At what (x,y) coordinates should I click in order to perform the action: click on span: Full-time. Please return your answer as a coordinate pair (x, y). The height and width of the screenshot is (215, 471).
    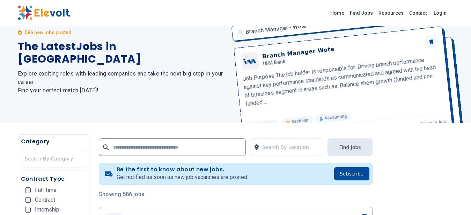
    Looking at the image, I should click on (46, 190).